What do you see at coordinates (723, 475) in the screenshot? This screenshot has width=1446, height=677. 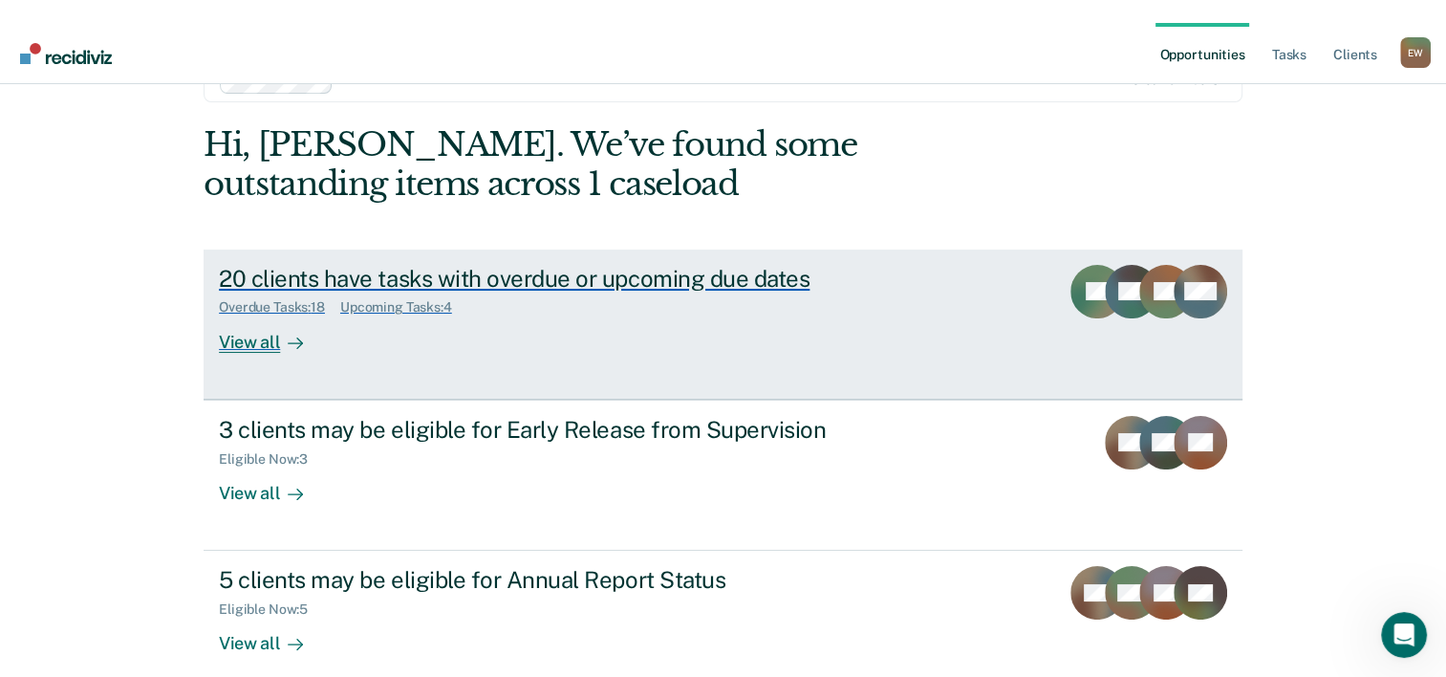 I see `a: 3 clients may be eligible for Early Release from SupervisionEligible Now:3View all` at bounding box center [723, 475].